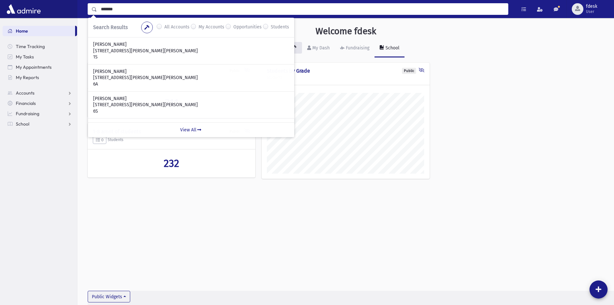 The image size is (614, 305). What do you see at coordinates (27, 77) in the screenshot?
I see `span: My Reports` at bounding box center [27, 77].